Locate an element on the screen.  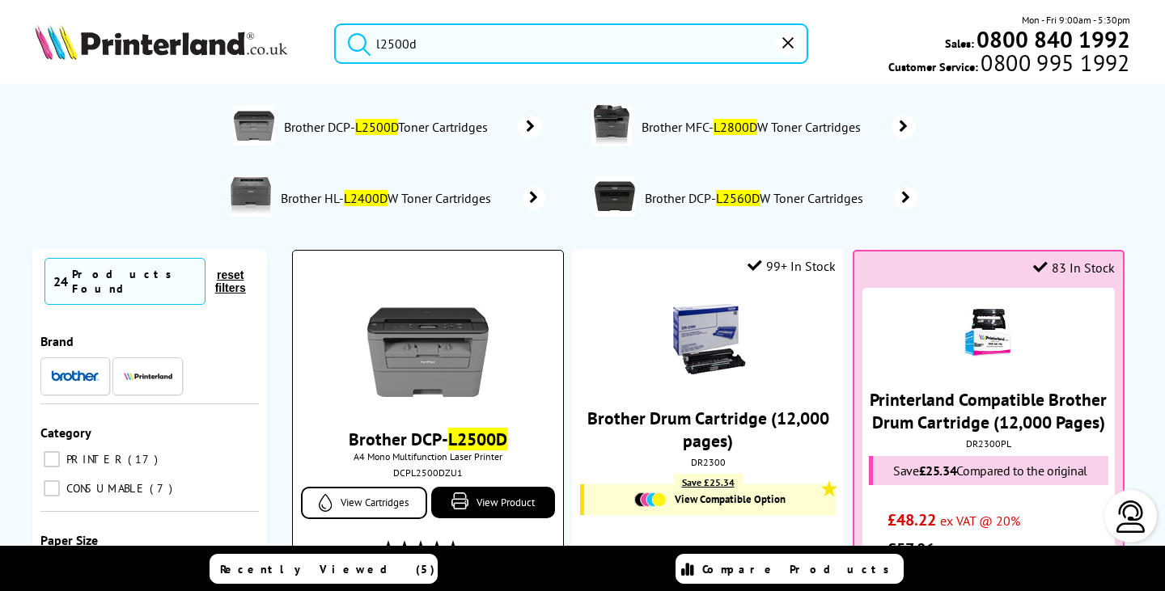
div: Save Compared to the original is located at coordinates (988, 471).